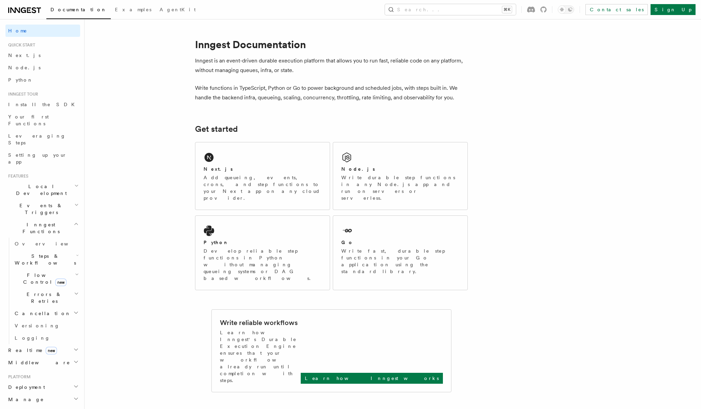 This screenshot has width=701, height=409. What do you see at coordinates (32, 338) in the screenshot?
I see `span: Logging` at bounding box center [32, 338].